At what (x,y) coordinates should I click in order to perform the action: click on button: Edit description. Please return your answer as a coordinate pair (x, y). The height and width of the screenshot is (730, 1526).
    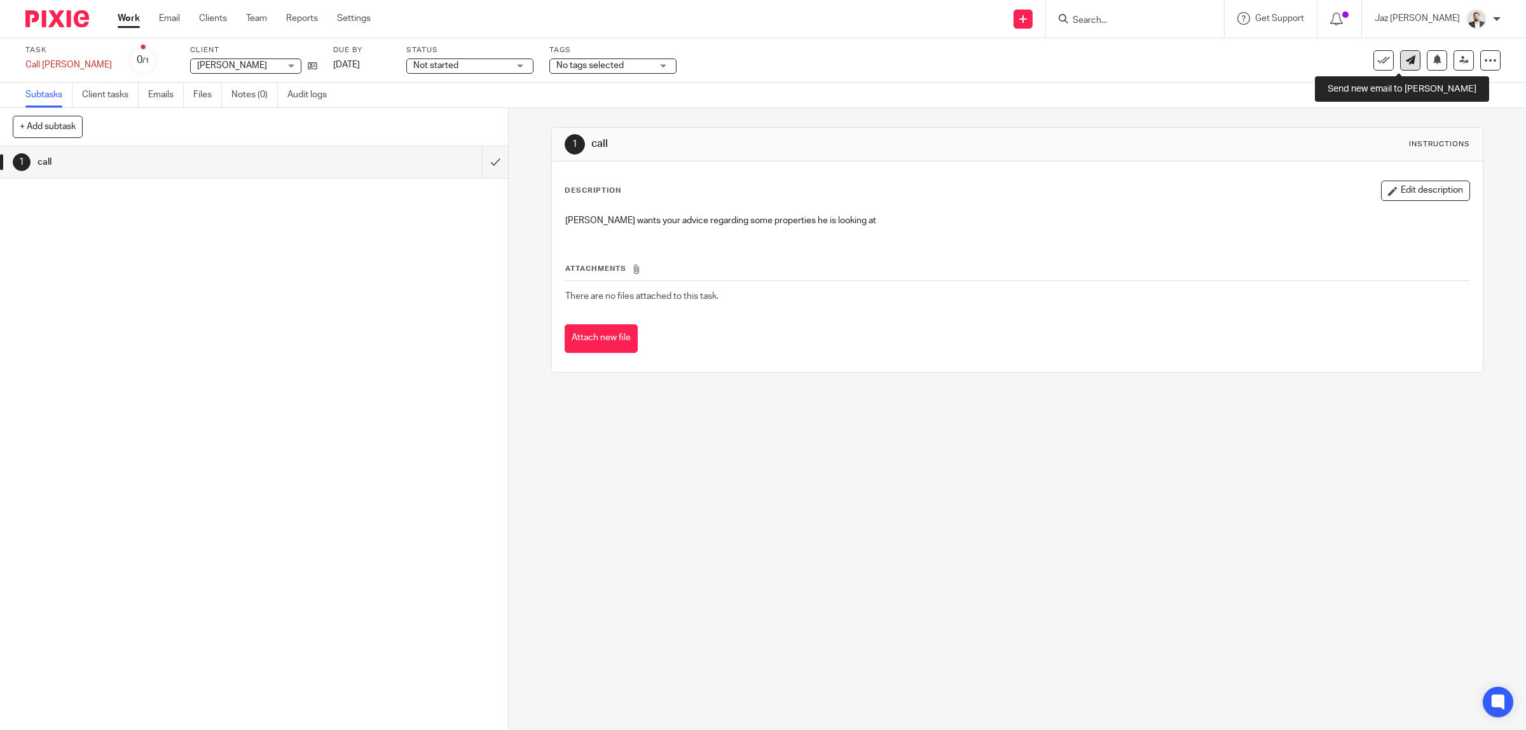
    Looking at the image, I should click on (1426, 191).